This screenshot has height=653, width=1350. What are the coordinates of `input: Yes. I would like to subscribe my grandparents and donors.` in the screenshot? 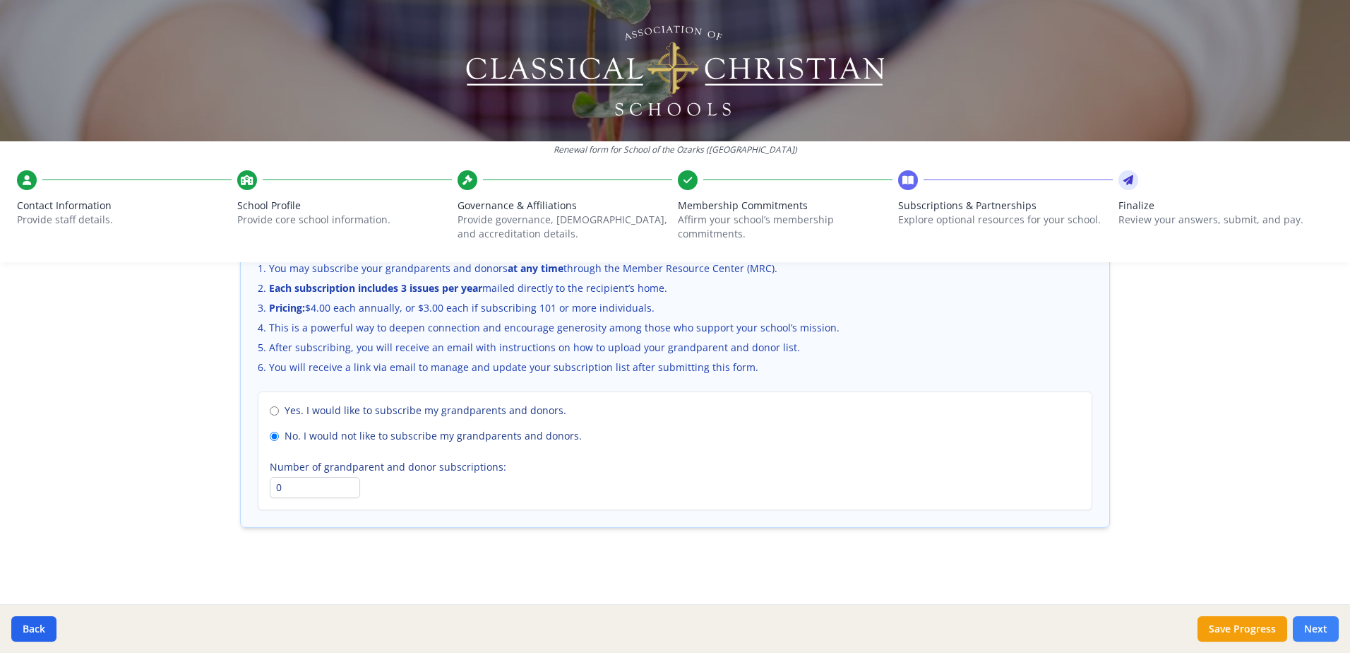 It's located at (274, 410).